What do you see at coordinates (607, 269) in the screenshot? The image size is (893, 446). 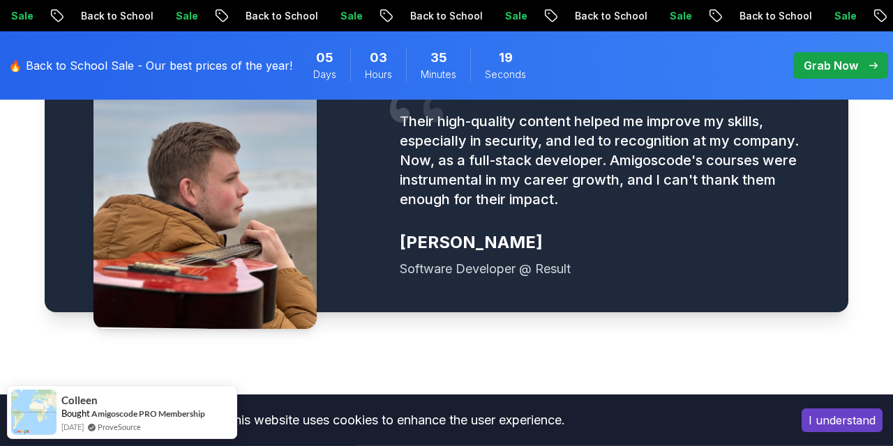 I see `div: Software Developer @ Result` at bounding box center [607, 269].